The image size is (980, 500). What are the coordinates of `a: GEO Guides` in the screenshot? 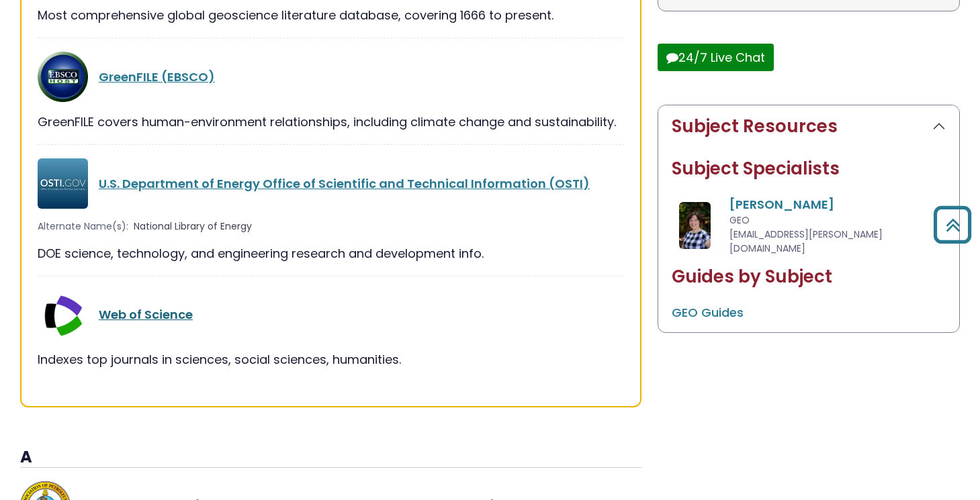 It's located at (707, 312).